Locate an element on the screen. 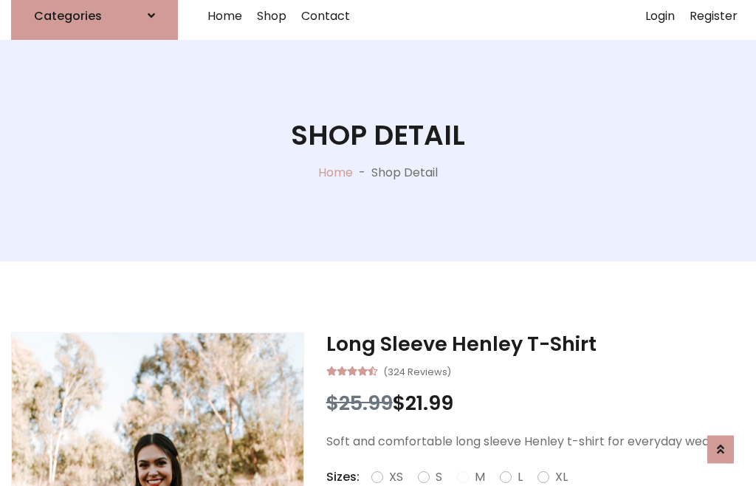 The image size is (756, 486). span: $25.99 is located at coordinates (359, 402).